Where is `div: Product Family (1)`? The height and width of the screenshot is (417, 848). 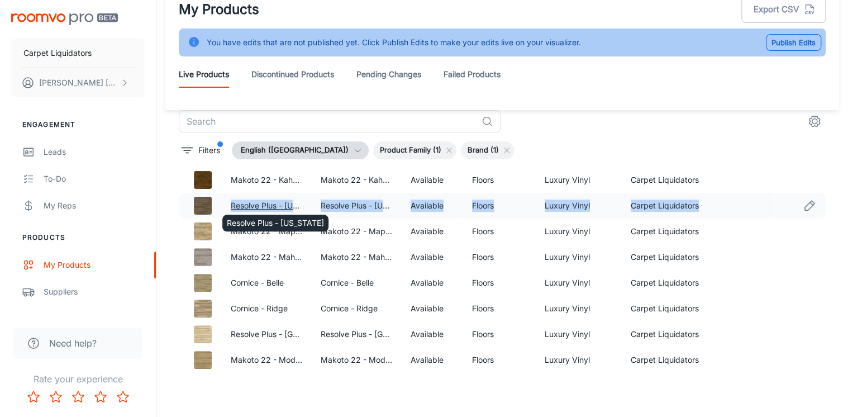 div: Product Family (1) is located at coordinates (415, 150).